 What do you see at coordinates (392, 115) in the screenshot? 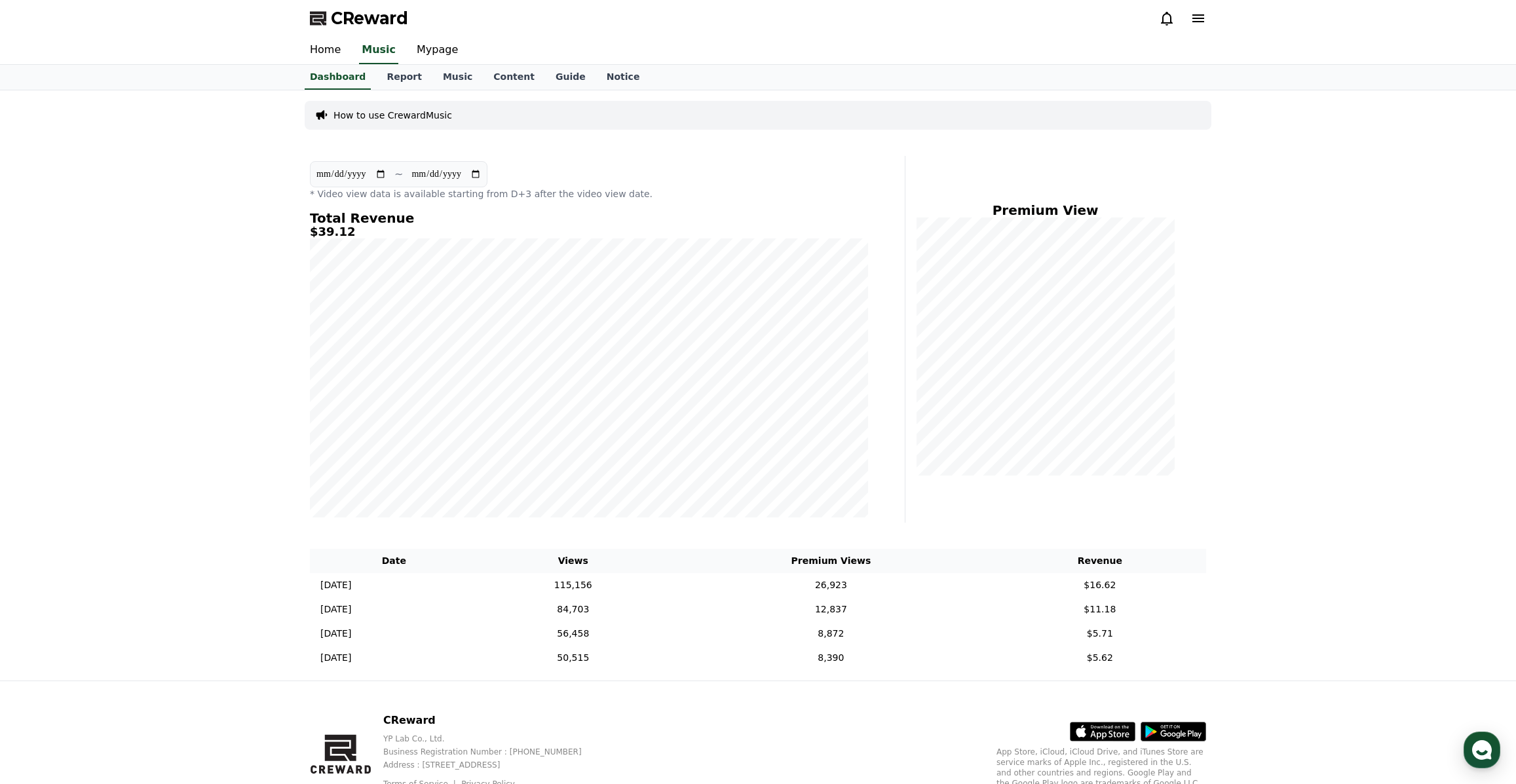
I see `a: How to use CrewardMusic` at bounding box center [392, 115].